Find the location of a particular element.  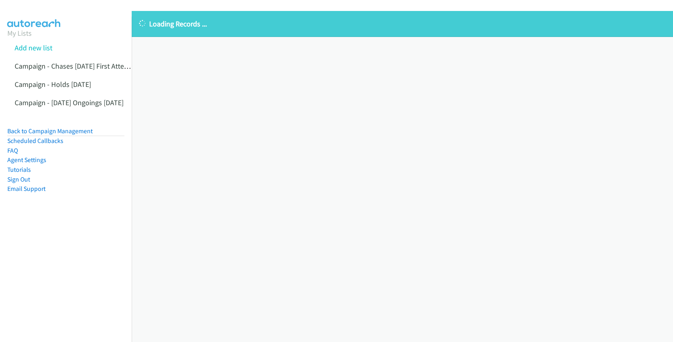

a: Agent Settings is located at coordinates (27, 160).